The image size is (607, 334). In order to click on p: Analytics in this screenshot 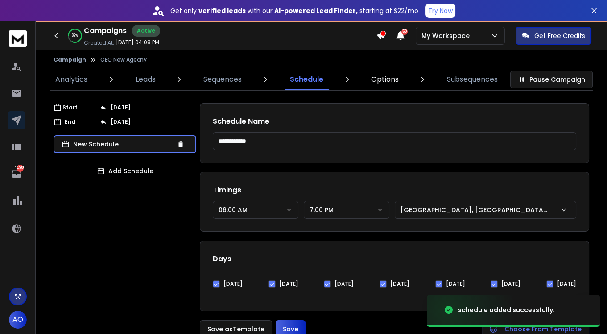, I will do `click(71, 79)`.